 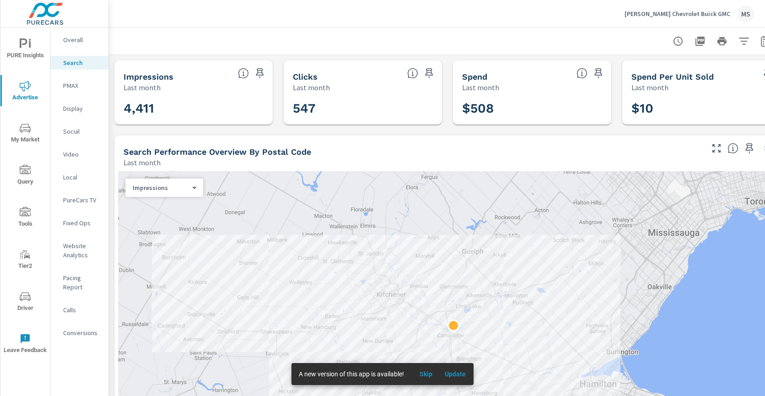 I want to click on div: Display, so click(x=79, y=108).